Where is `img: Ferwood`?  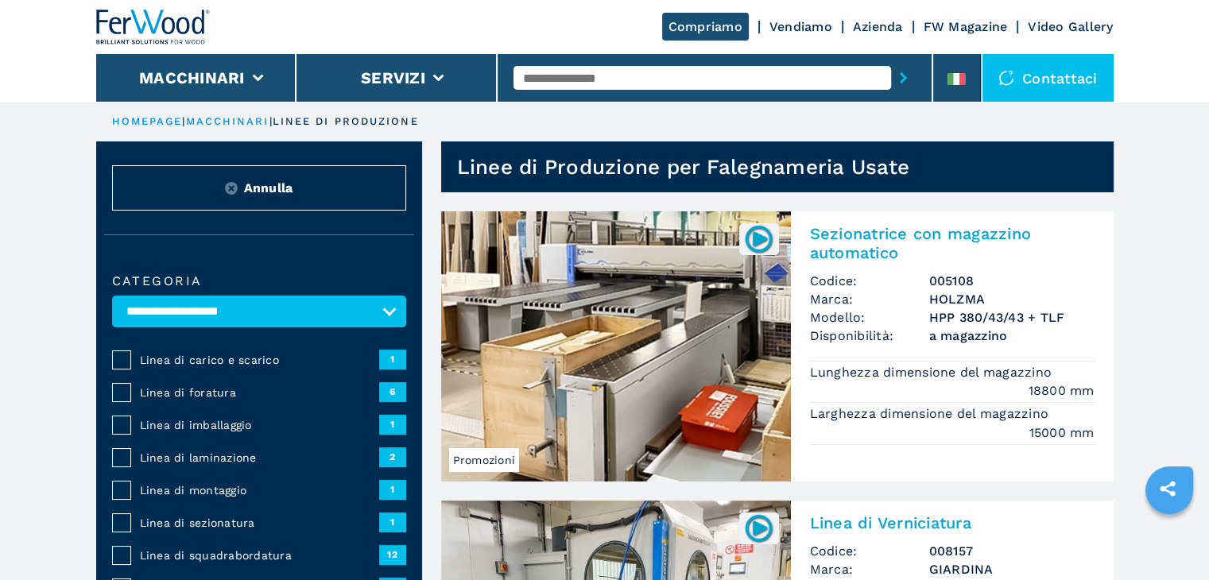 img: Ferwood is located at coordinates (153, 27).